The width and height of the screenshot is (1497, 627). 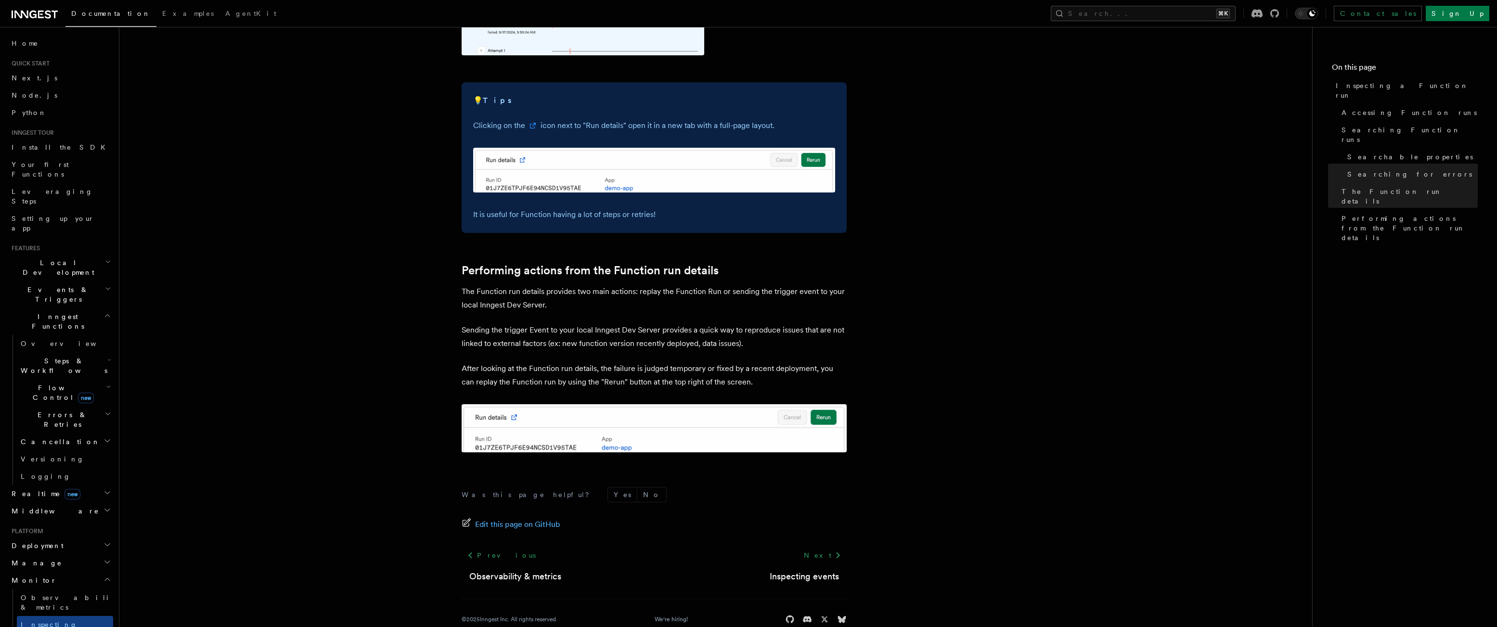 I want to click on a: Searching for errors, so click(x=1410, y=174).